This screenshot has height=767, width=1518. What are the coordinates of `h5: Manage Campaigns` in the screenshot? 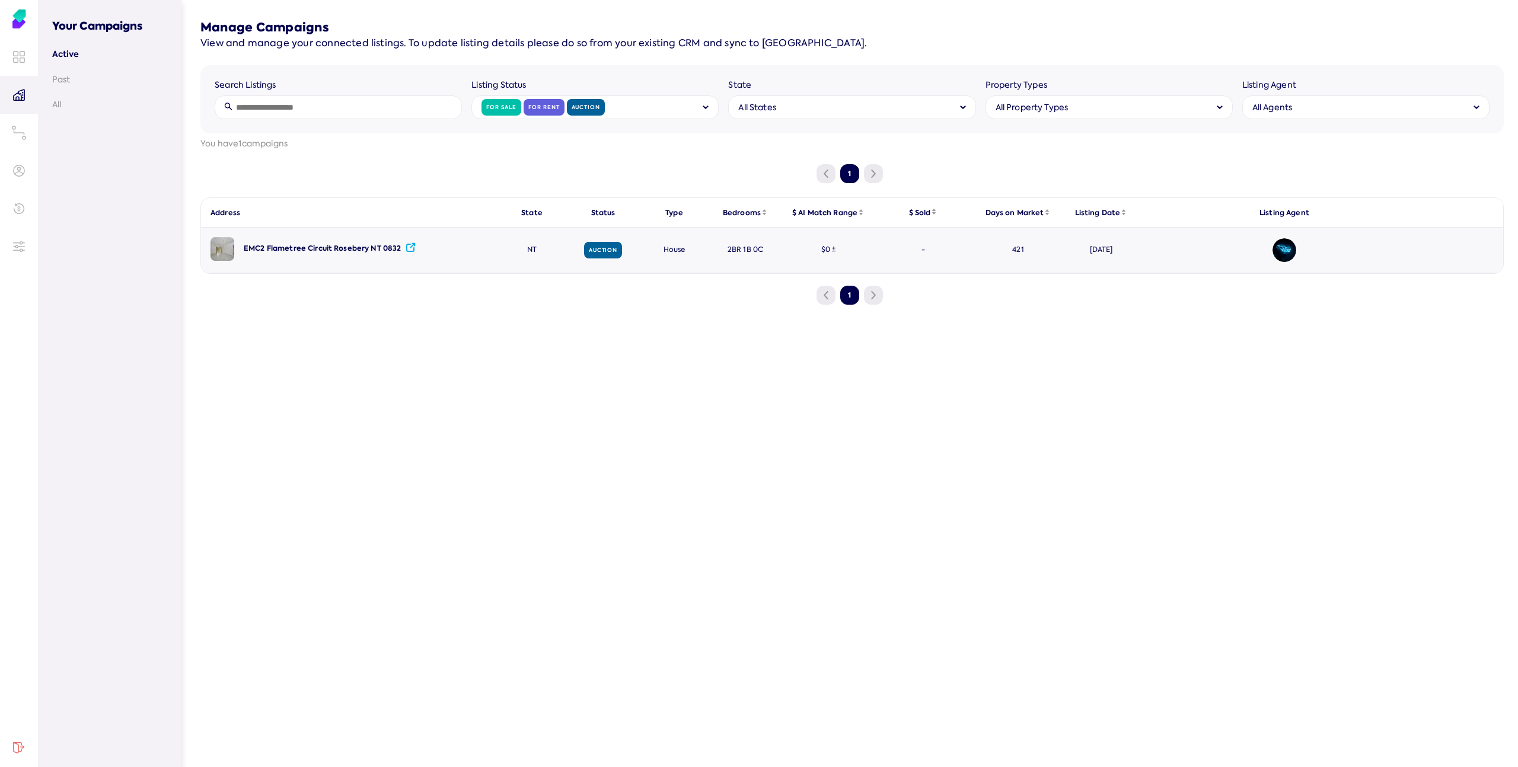 It's located at (852, 27).